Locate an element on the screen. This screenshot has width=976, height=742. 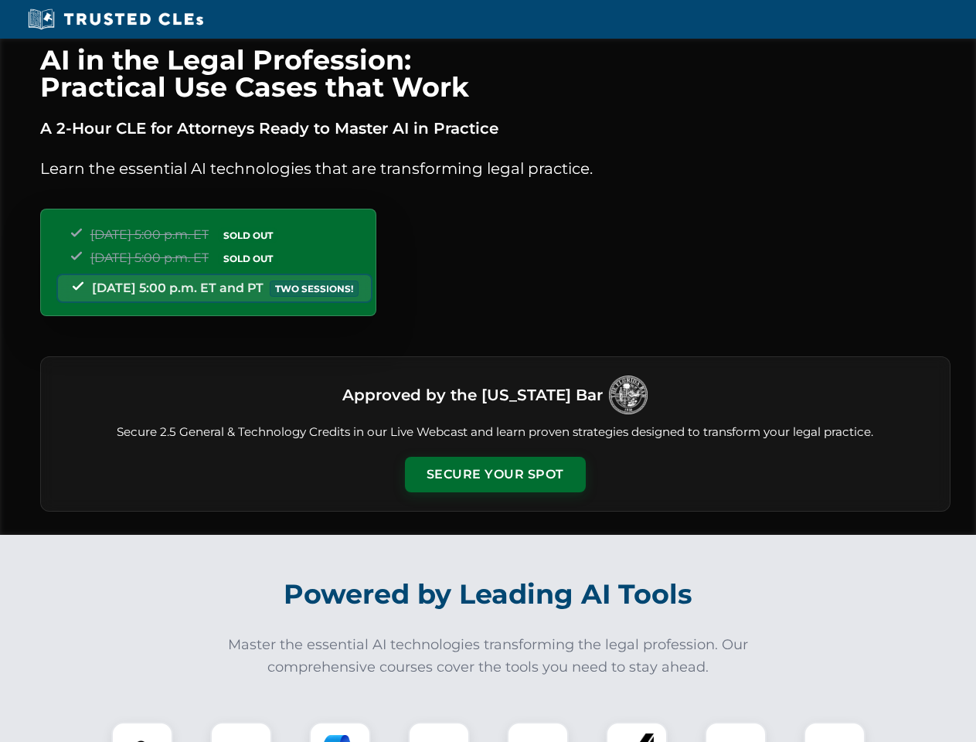
p: A 2-Hour CLE for Attorneys Ready to Master AI in Practice is located at coordinates (495, 128).